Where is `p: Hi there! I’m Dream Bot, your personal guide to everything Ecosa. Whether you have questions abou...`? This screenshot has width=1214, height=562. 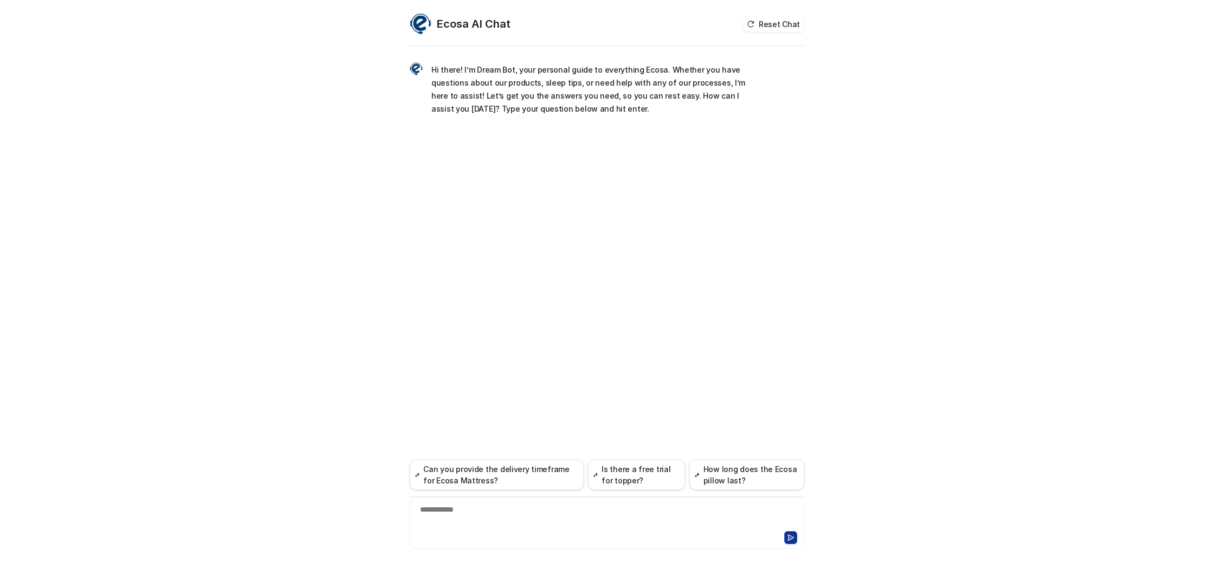 p: Hi there! I’m Dream Bot, your personal guide to everything Ecosa. Whether you have questions abou... is located at coordinates (590, 89).